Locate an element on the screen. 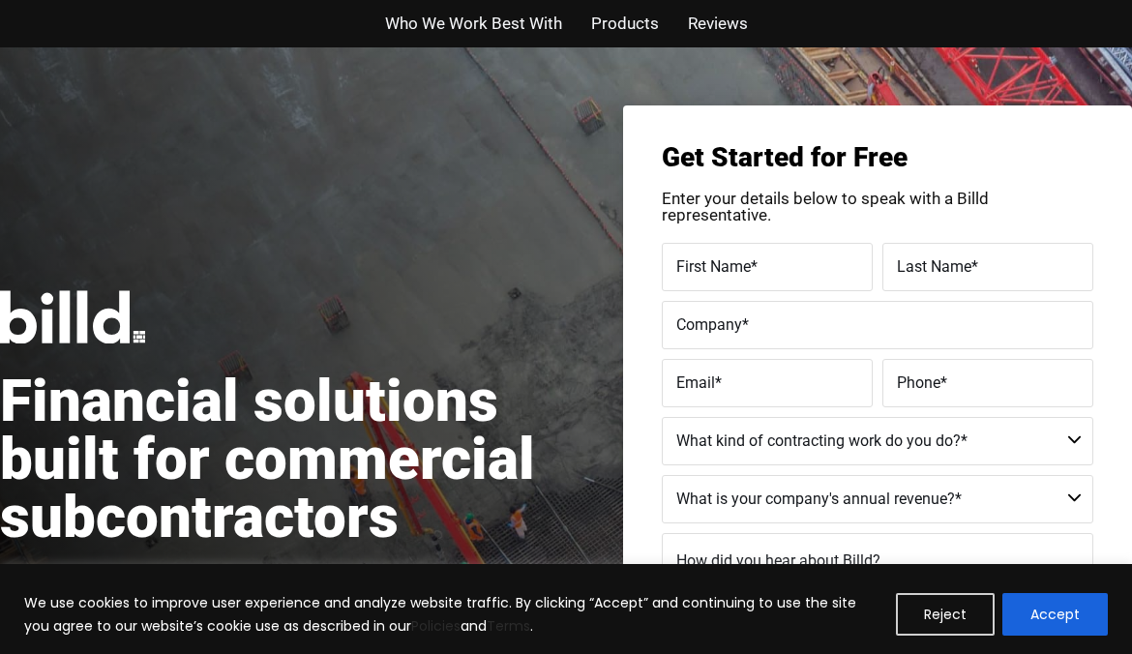 The width and height of the screenshot is (1132, 654). span: Who We Work Best With is located at coordinates (473, 23).